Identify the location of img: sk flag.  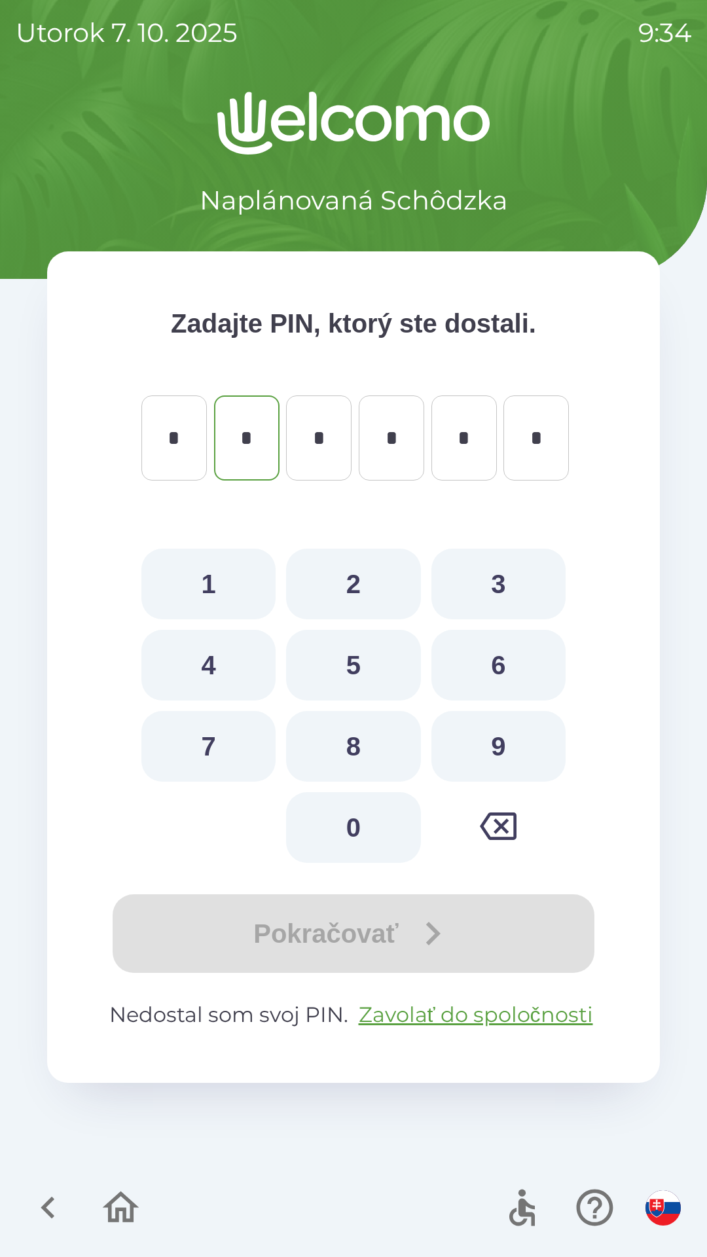
(663, 1208).